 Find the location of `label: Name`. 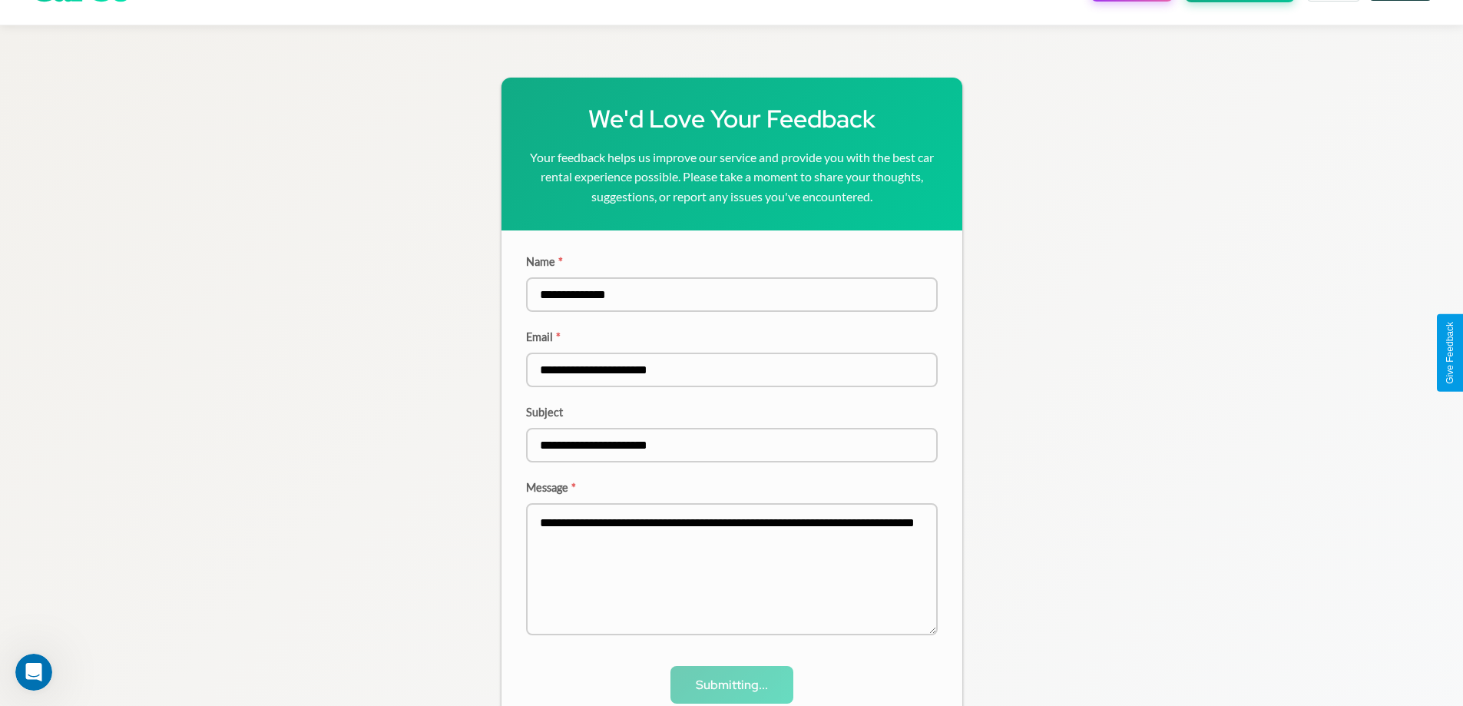

label: Name is located at coordinates (732, 261).